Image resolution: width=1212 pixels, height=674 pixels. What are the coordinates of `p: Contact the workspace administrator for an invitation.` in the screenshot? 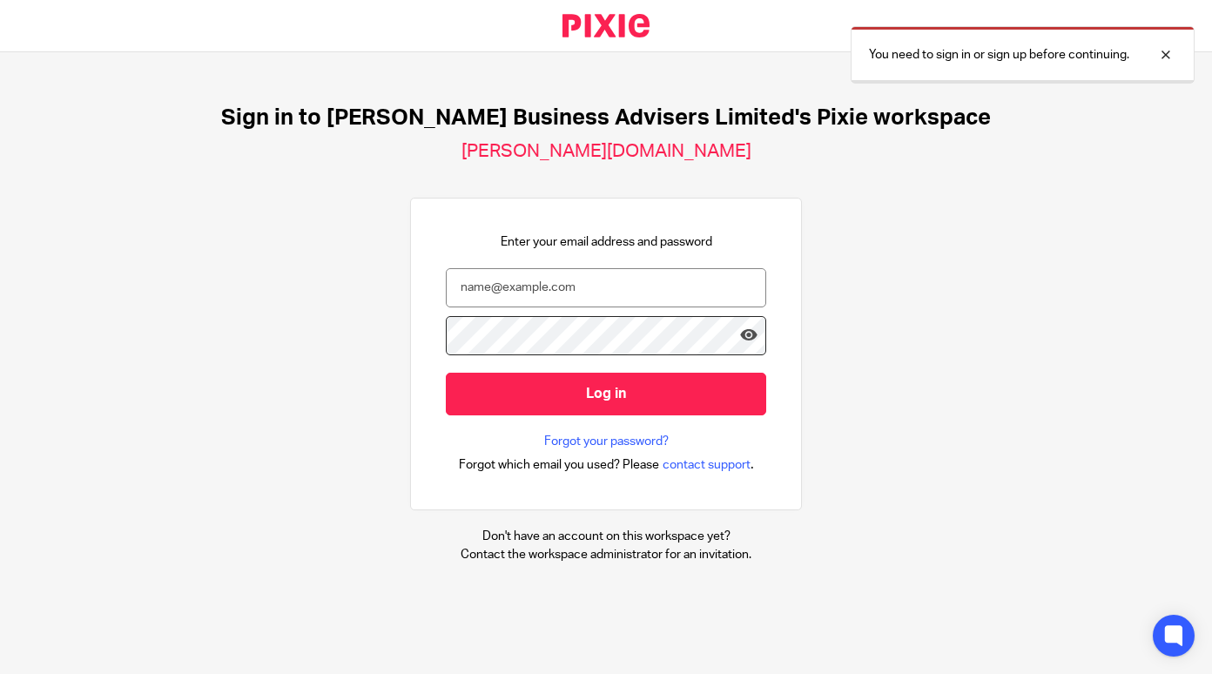 It's located at (606, 554).